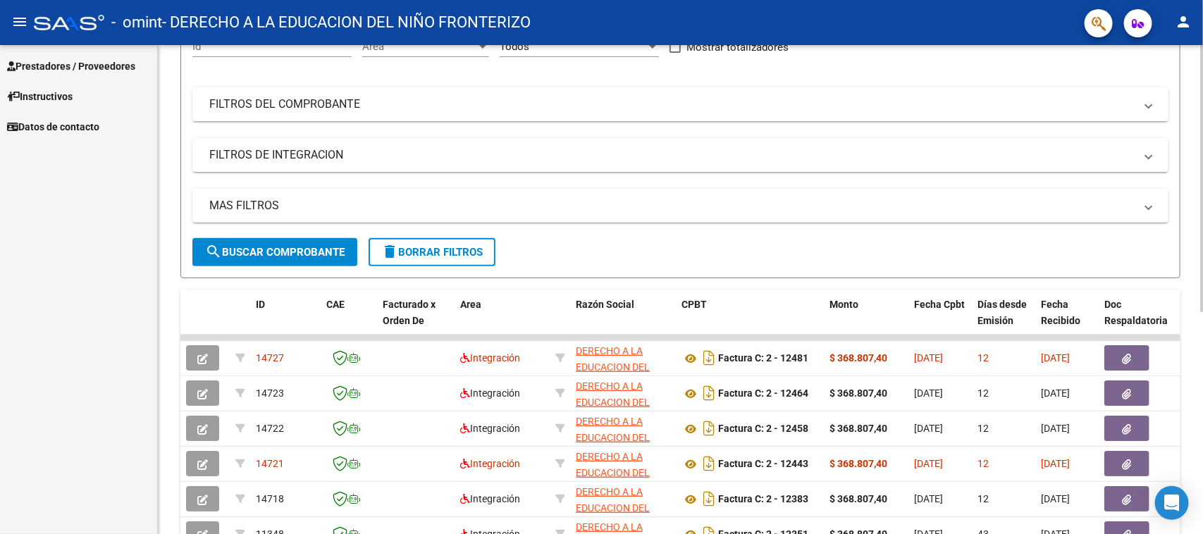 The image size is (1203, 534). Describe the element at coordinates (763, 465) in the screenshot. I see `strong: Factura C: 2 - 12443` at that location.